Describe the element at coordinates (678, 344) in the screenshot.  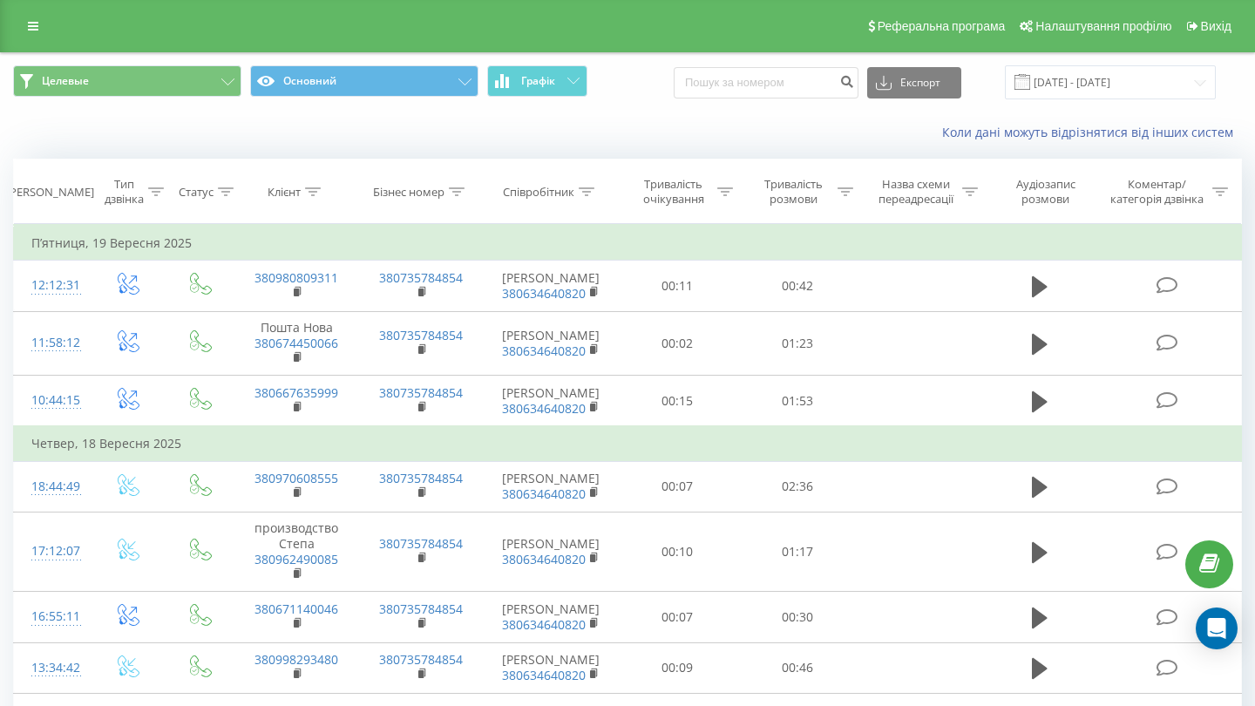
I see `td: 00:02` at that location.